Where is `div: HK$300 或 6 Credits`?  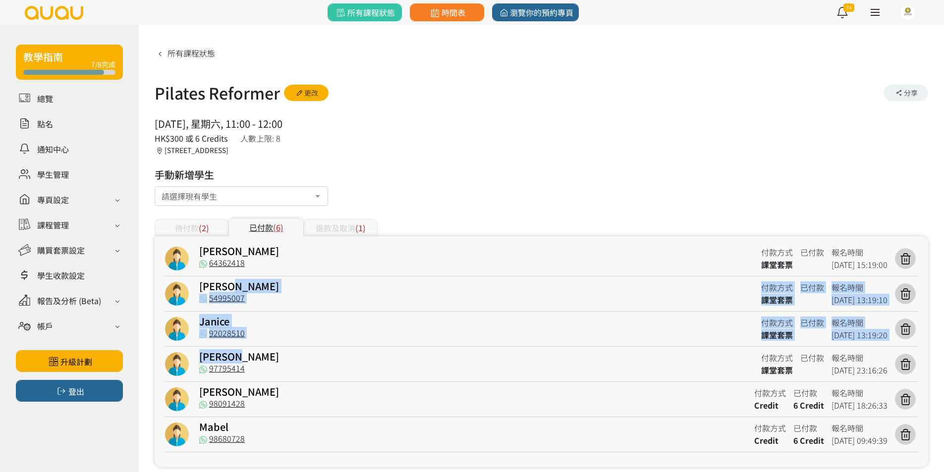 div: HK$300 或 6 Credits is located at coordinates (192, 138).